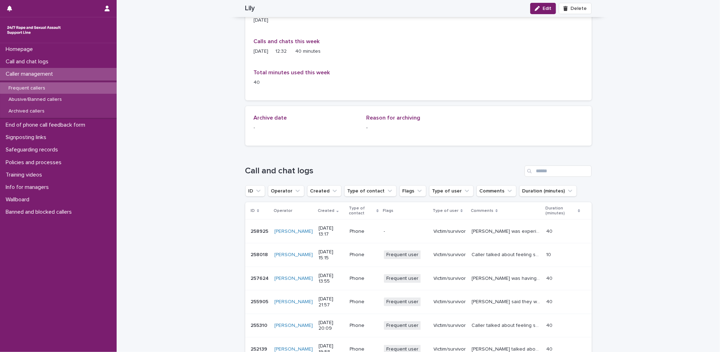 This screenshot has width=720, height=352. What do you see at coordinates (558, 171) in the screenshot?
I see `div: Search` at bounding box center [558, 171].